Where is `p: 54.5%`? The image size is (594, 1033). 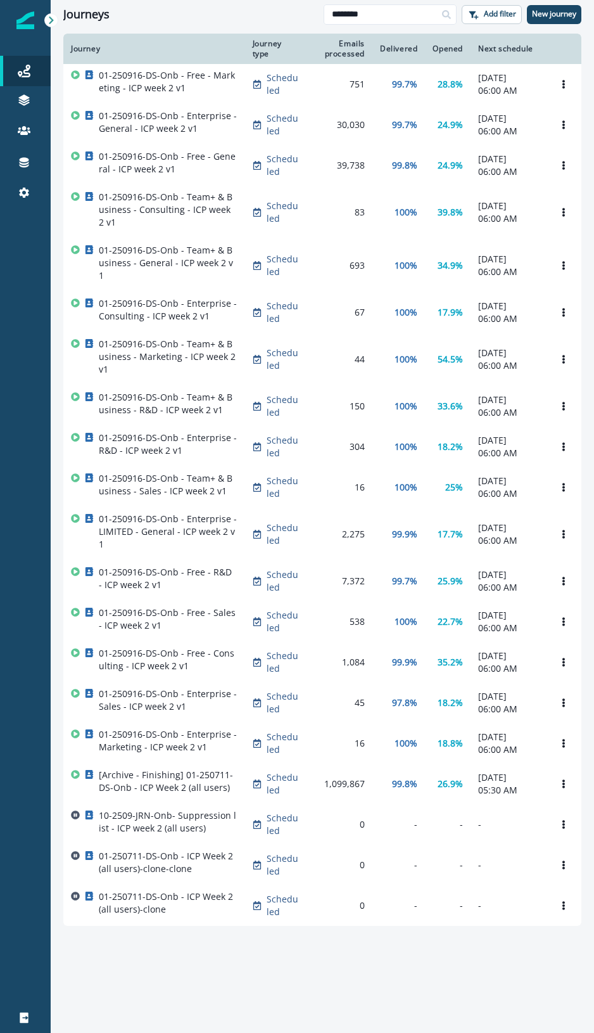 p: 54.5% is located at coordinates (451, 359).